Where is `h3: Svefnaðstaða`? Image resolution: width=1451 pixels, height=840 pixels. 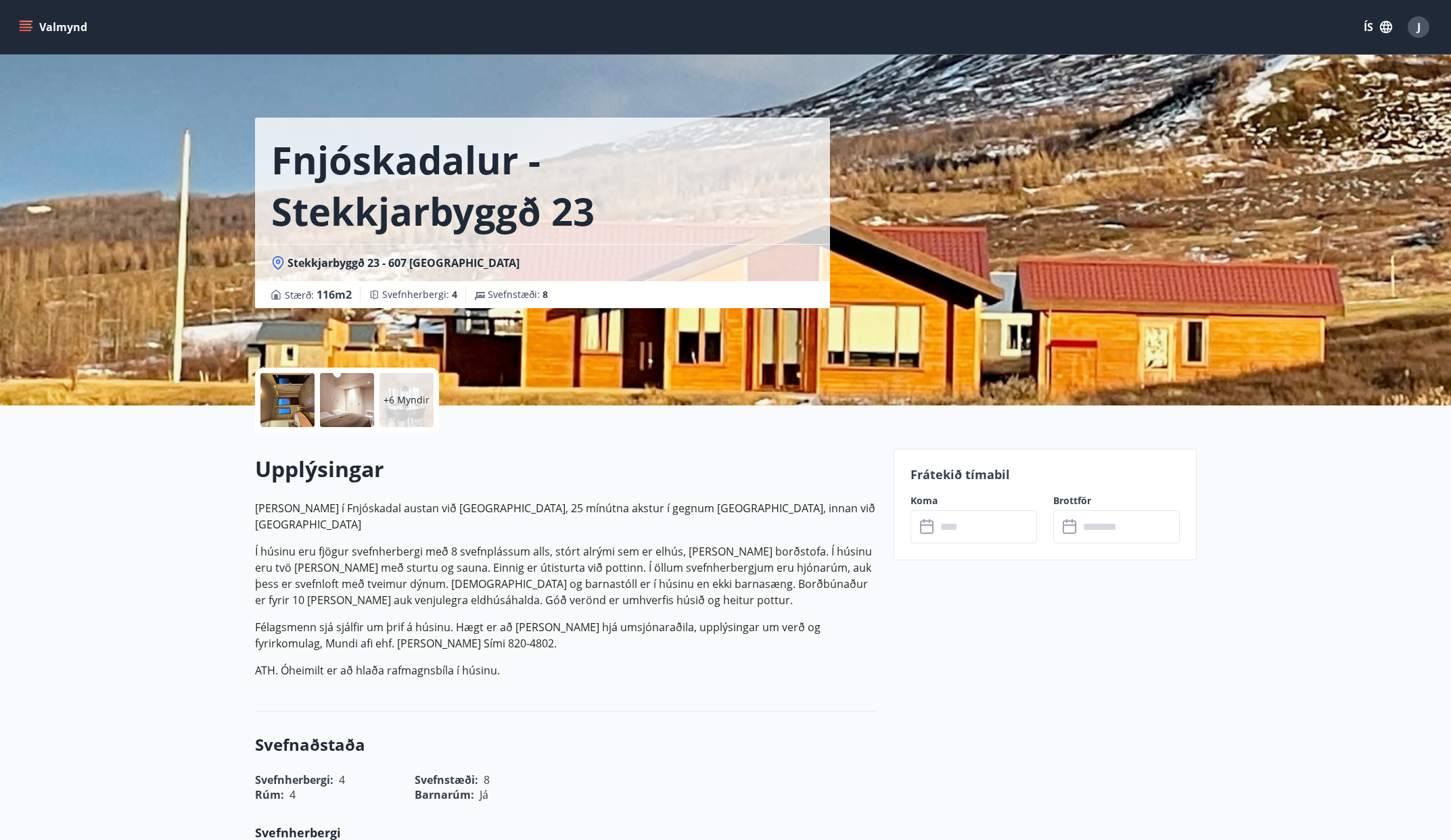
h3: Svefnaðstaða is located at coordinates (566, 745).